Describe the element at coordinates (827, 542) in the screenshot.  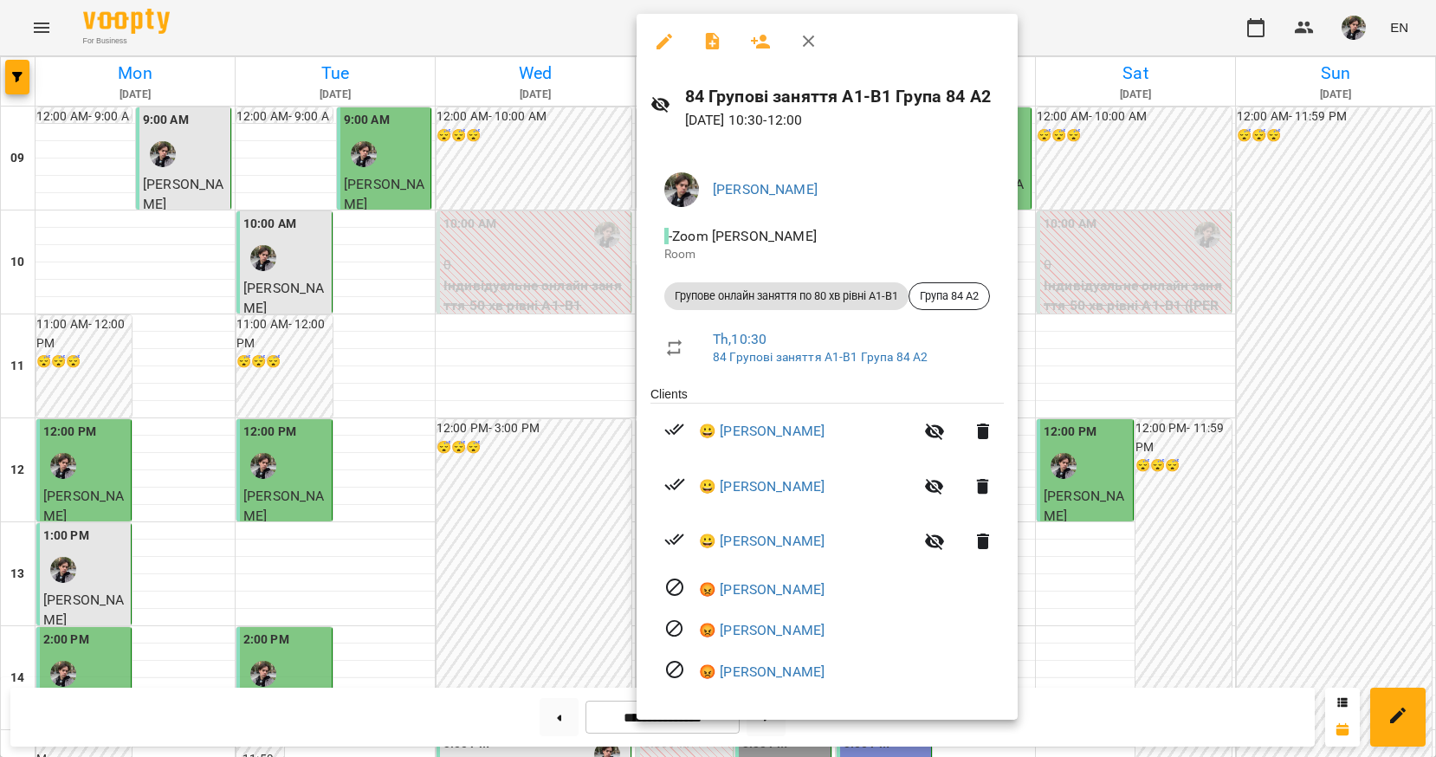
I see `ul: Clients` at that location.